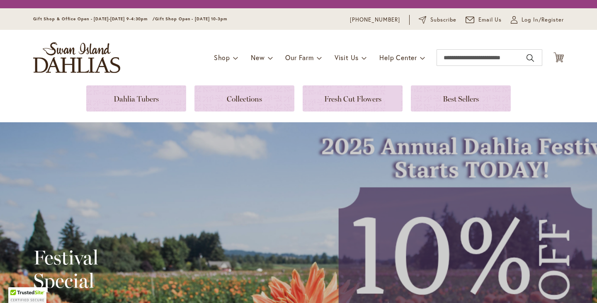  What do you see at coordinates (543, 20) in the screenshot?
I see `span: Log In/Register` at bounding box center [543, 20].